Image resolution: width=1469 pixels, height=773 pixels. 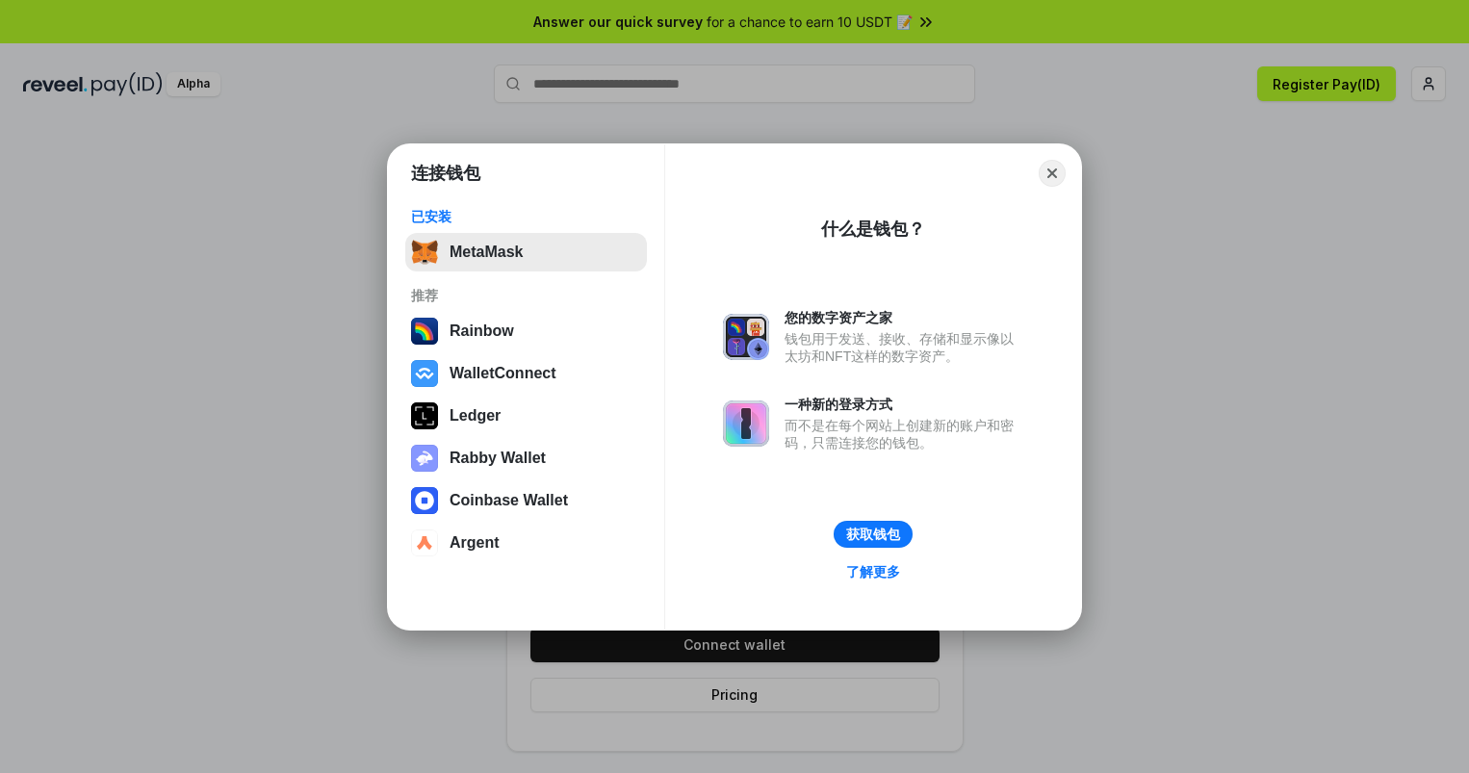 I want to click on button: Coinbase Wallet, so click(x=525, y=500).